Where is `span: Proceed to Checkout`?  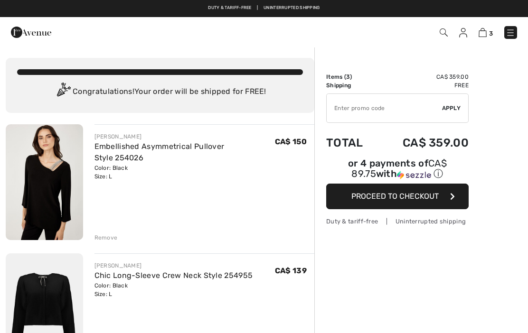
span: Proceed to Checkout is located at coordinates (395, 196).